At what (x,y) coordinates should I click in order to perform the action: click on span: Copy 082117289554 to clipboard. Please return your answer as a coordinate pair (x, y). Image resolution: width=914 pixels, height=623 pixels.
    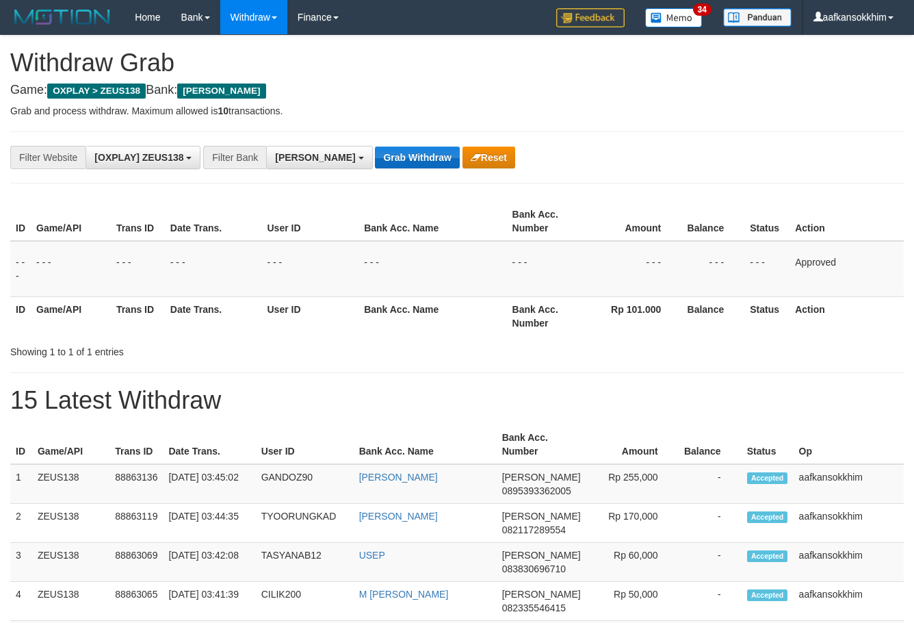
    Looking at the image, I should click on (534, 530).